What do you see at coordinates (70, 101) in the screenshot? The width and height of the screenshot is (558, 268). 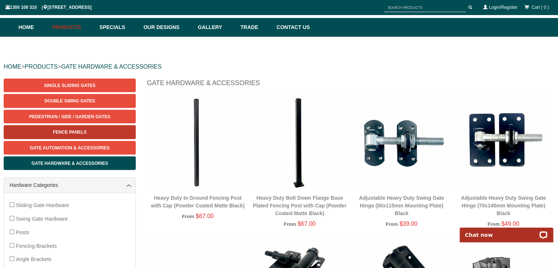 I see `a: Double Swing Gates` at bounding box center [70, 101].